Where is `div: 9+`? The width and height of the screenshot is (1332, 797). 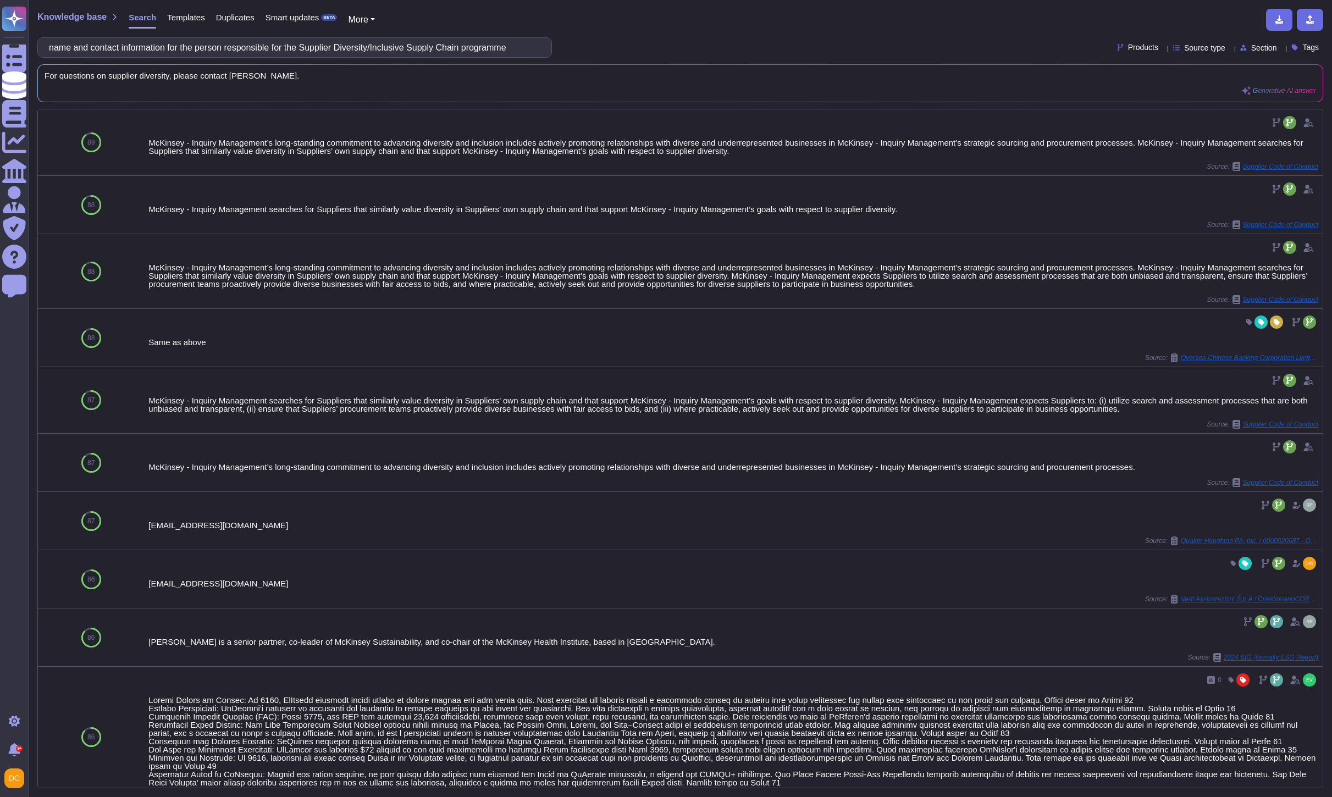 div: 9+ is located at coordinates (19, 749).